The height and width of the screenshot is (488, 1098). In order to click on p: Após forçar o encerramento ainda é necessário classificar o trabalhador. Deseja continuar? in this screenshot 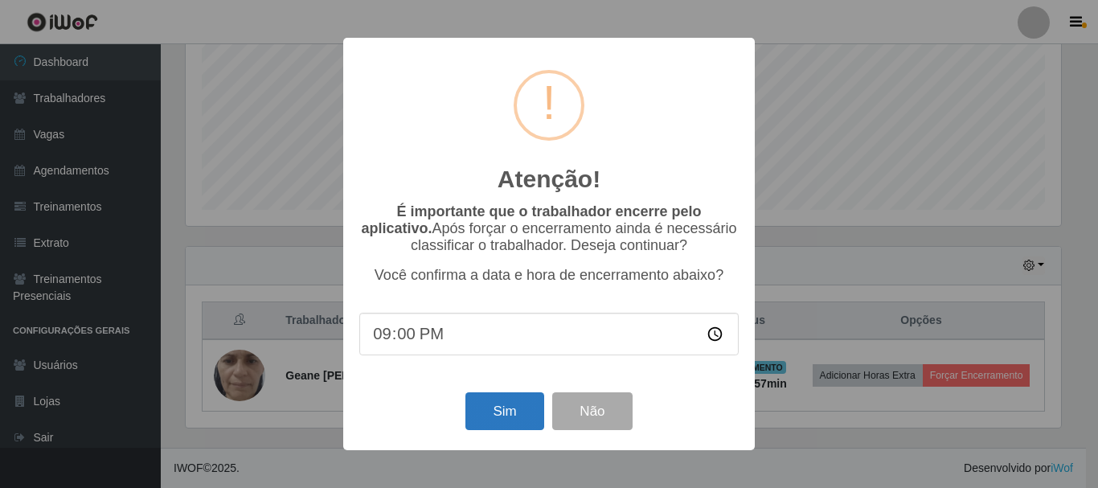, I will do `click(549, 228)`.